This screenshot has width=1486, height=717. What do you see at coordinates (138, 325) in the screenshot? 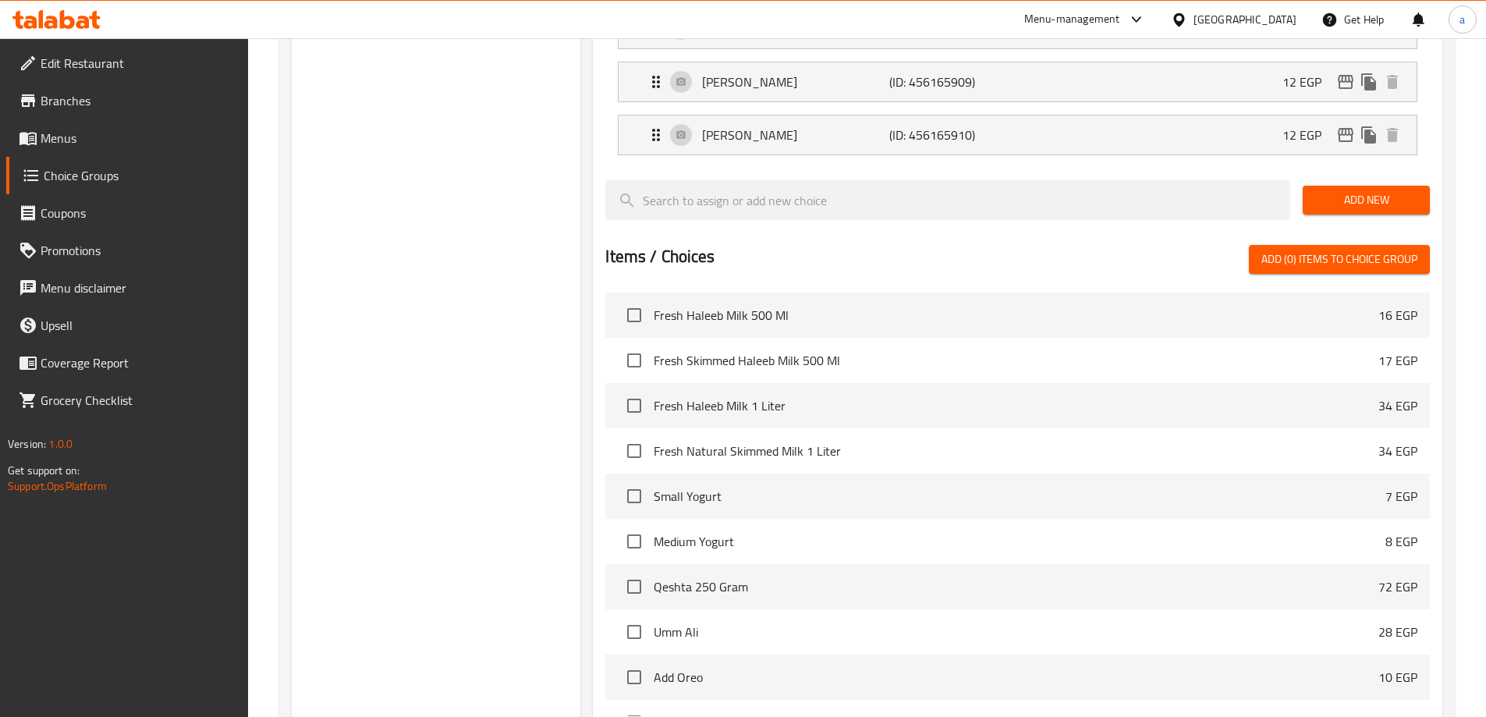
I see `span: Upsell` at bounding box center [138, 325].